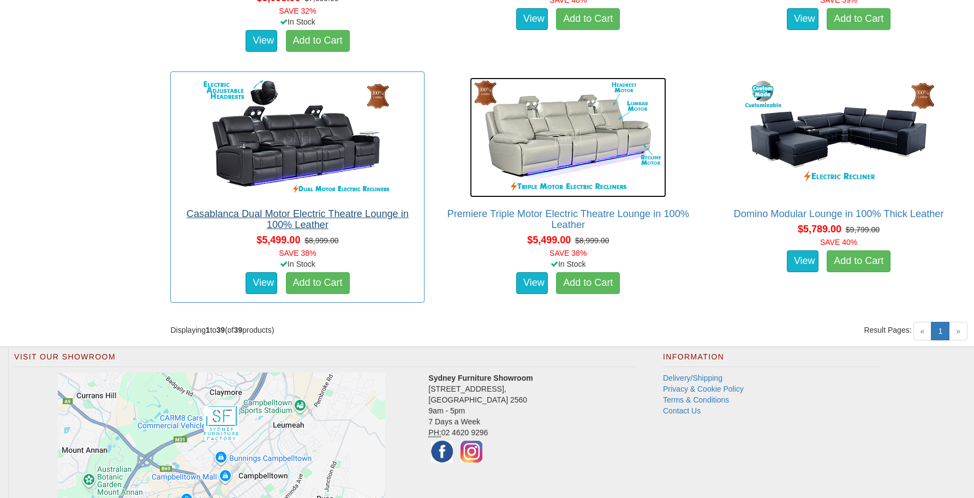  Describe the element at coordinates (839, 214) in the screenshot. I see `a: Domino Modular Lounge in 100% Thick Leather` at that location.